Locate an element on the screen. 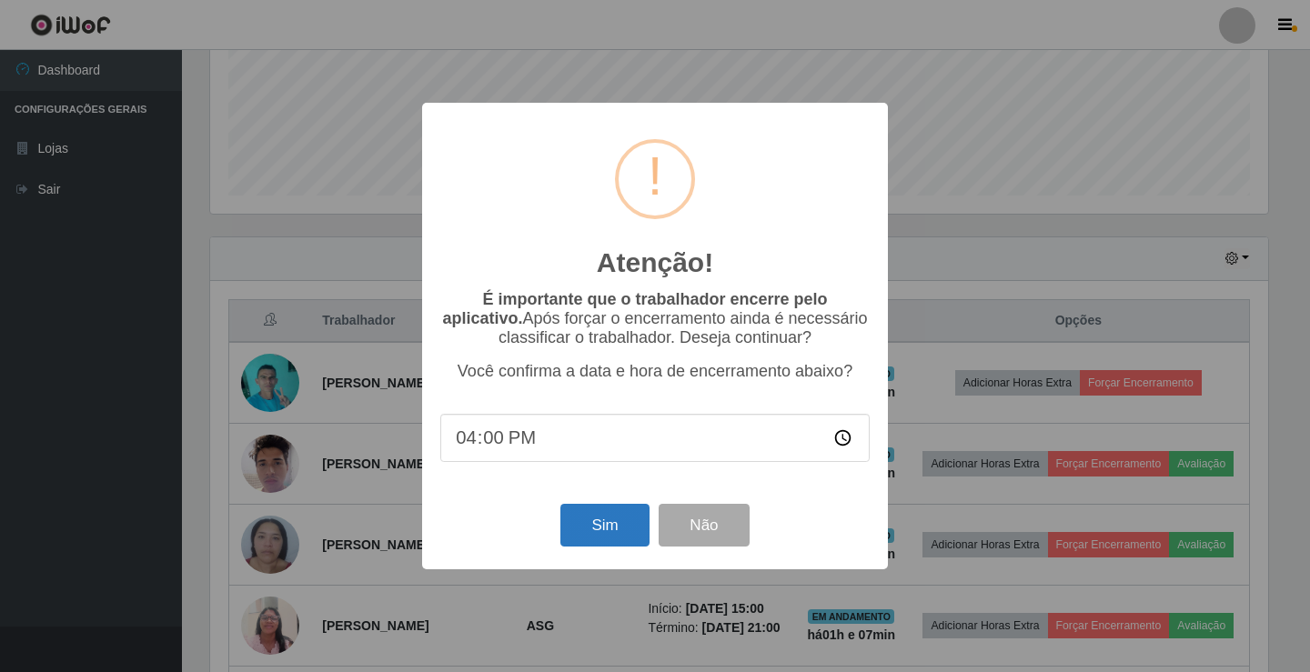 The height and width of the screenshot is (672, 1310). p: Você confirma a data e hora de encerramento abaixo? is located at coordinates (655, 371).